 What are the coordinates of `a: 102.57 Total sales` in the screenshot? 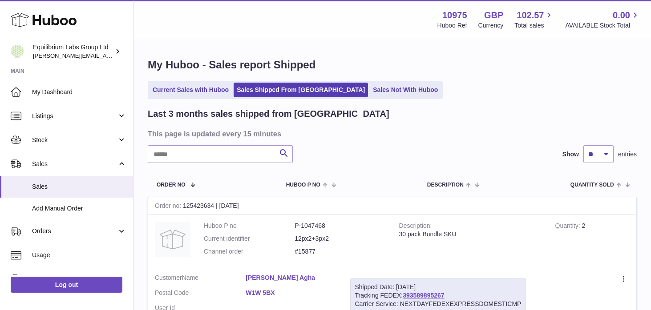 It's located at (534, 20).